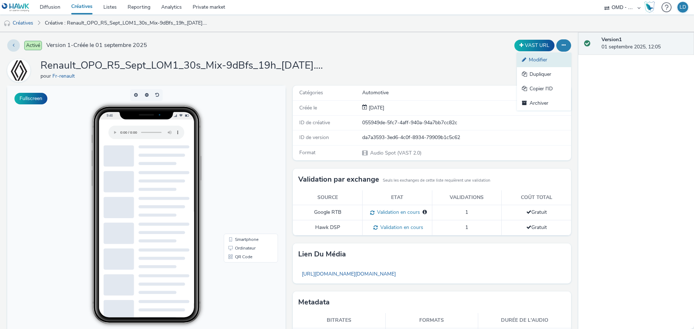 The image size is (694, 329). What do you see at coordinates (238, 163) in the screenshot?
I see `span: Ordinateur` at bounding box center [238, 163].